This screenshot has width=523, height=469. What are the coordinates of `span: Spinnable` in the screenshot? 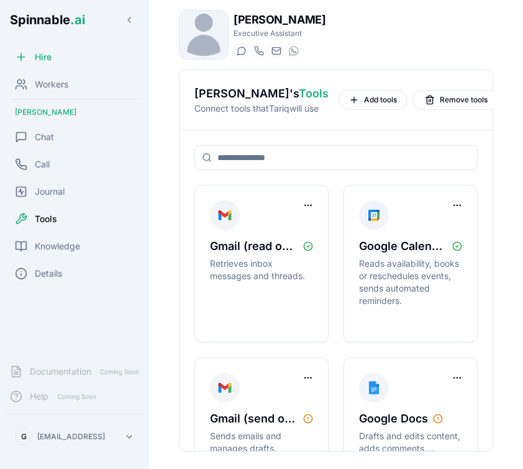 It's located at (47, 20).